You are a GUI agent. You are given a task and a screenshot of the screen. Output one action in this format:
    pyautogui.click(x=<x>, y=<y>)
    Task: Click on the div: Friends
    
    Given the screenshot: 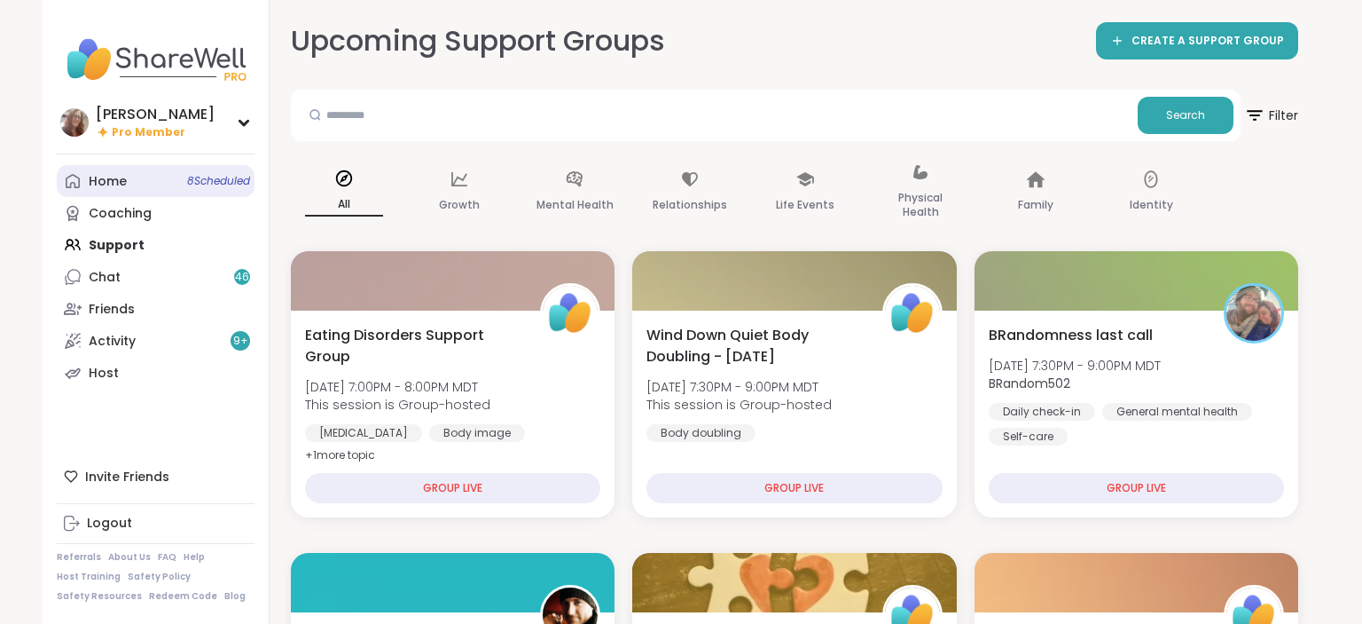 What is the action you would take?
    pyautogui.click(x=112, y=310)
    